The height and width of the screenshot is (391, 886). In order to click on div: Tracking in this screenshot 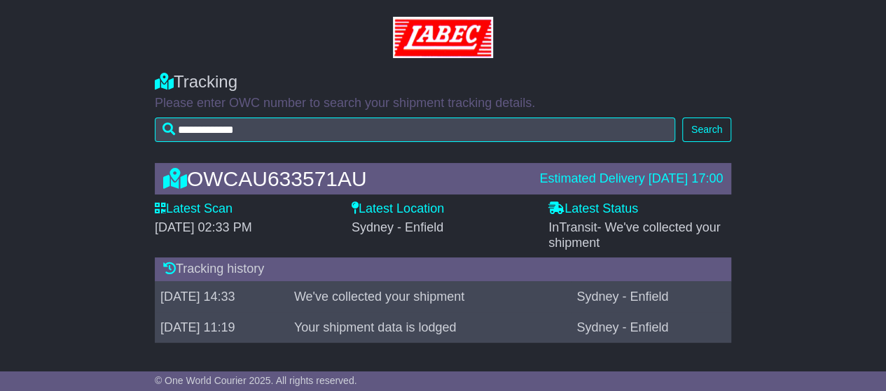, I will do `click(442, 82)`.